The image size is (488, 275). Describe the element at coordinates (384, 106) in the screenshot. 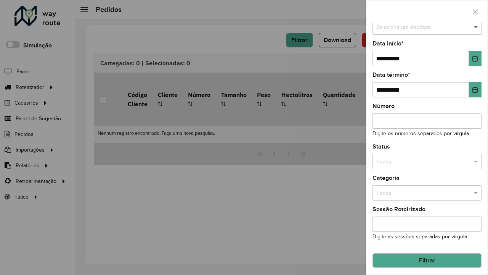

I see `label: Número` at that location.